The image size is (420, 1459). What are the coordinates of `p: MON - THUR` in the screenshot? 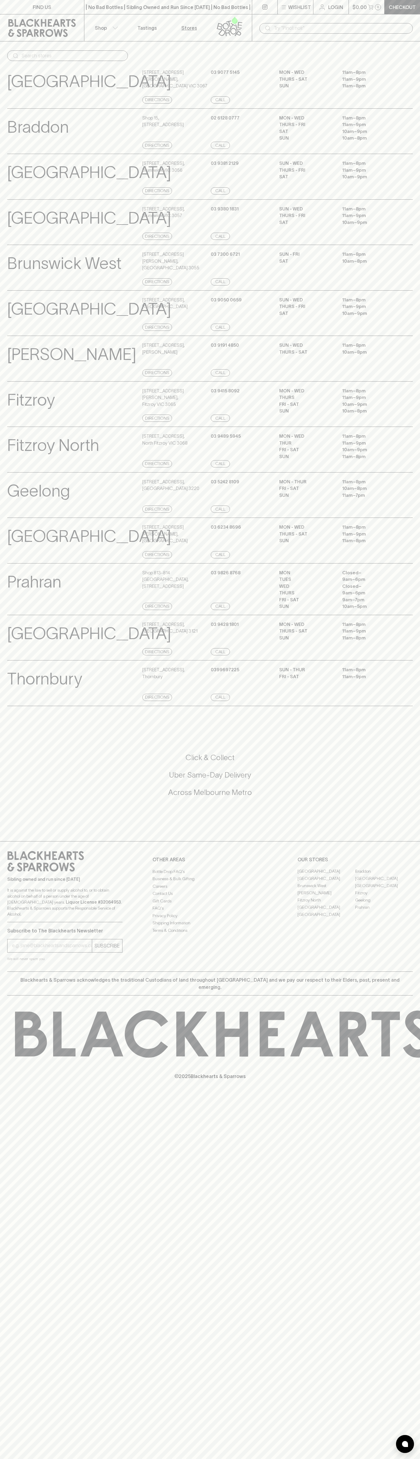 It's located at (306, 482).